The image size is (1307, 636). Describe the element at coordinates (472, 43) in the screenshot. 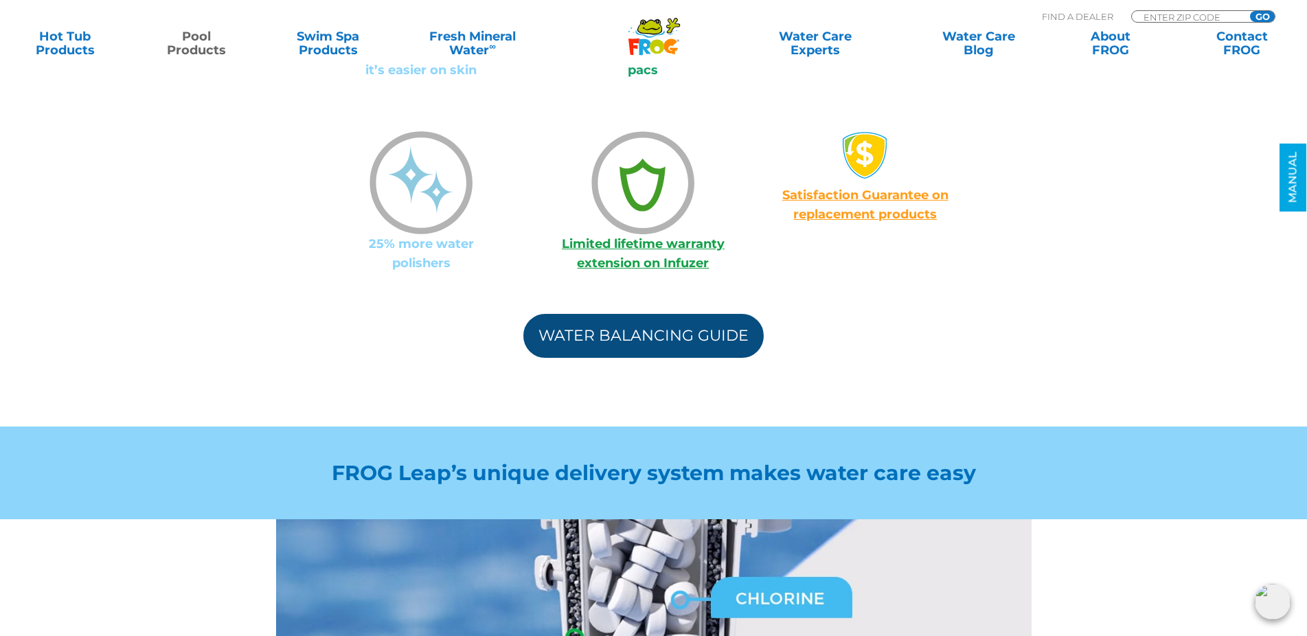

I see `a: Fresh MineralWater∞` at that location.